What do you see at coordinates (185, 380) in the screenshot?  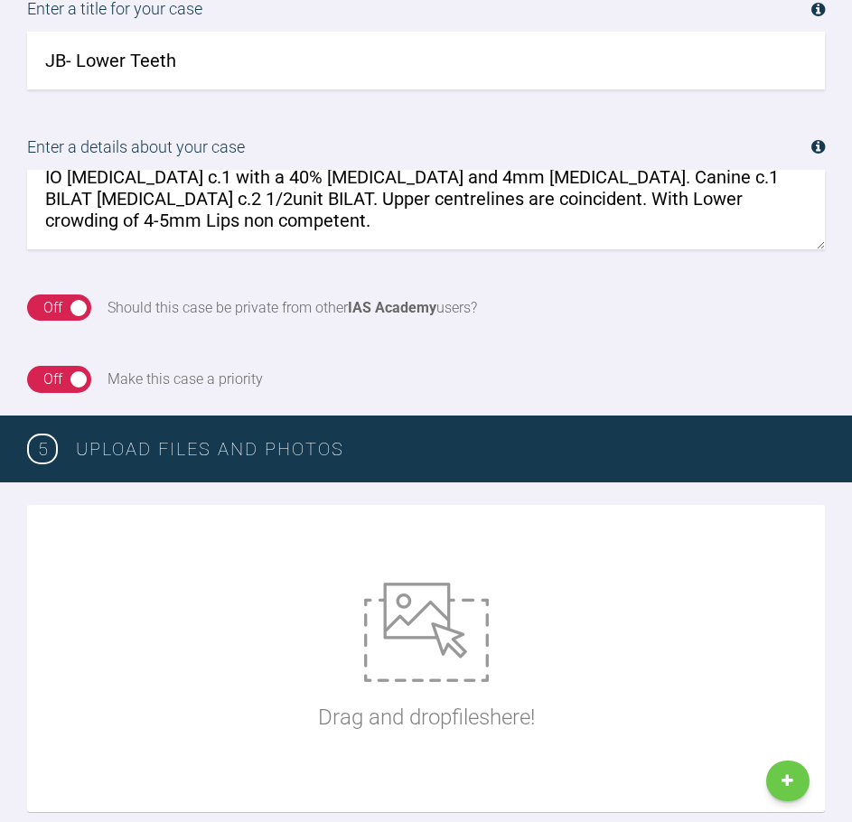 I see `div: Make this case a priority` at bounding box center [185, 380].